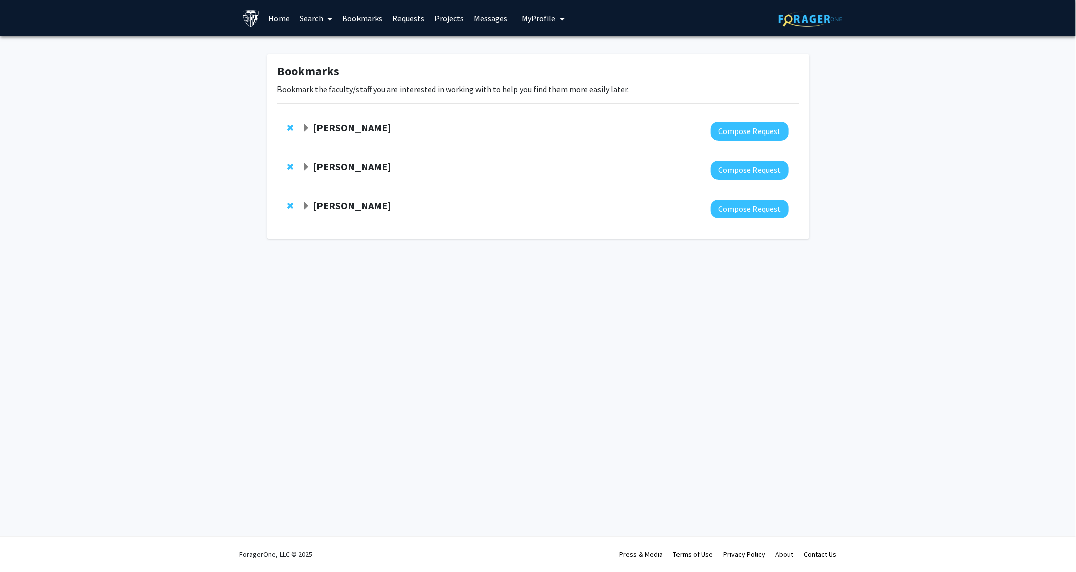 This screenshot has height=572, width=1076. I want to click on p: Bookmark the faculty/staff you are interested in working with to help you find them more easily l..., so click(538, 89).